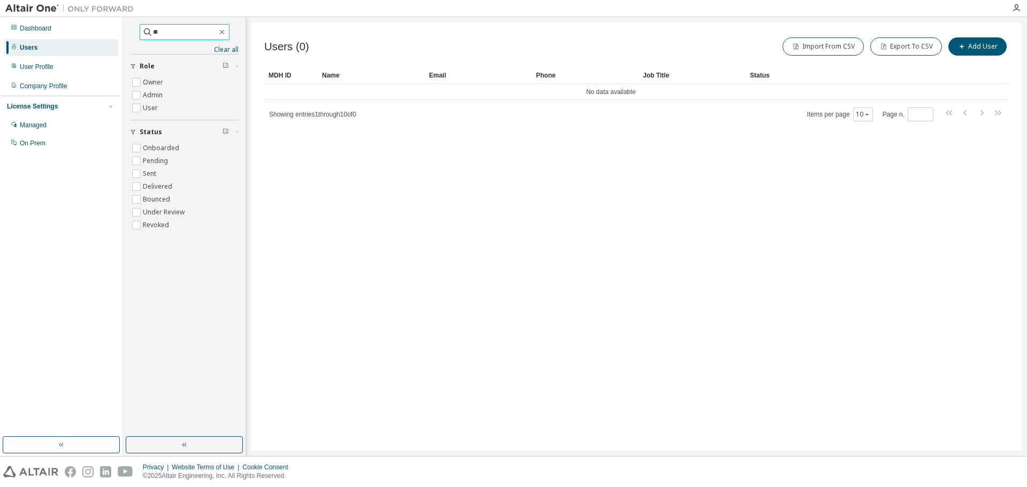 Image resolution: width=1027 pixels, height=487 pixels. What do you see at coordinates (28, 48) in the screenshot?
I see `div: Users` at bounding box center [28, 48].